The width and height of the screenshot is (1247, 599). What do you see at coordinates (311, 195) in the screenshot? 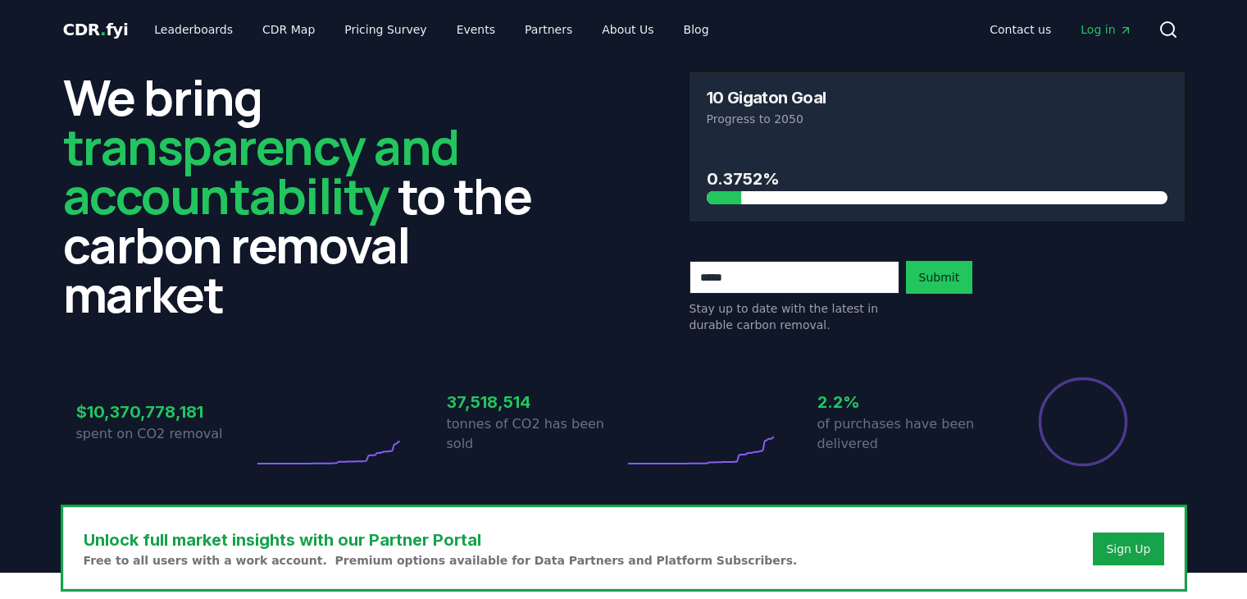
I see `h2: We bring to the carbon removal market` at bounding box center [311, 195].